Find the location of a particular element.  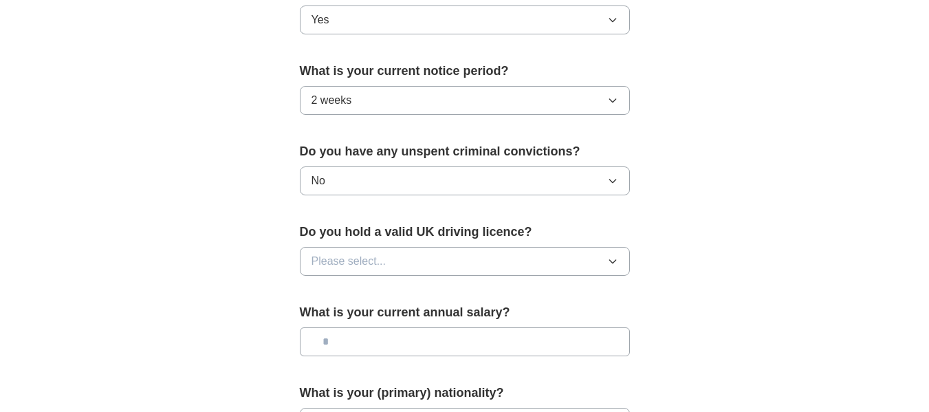

label: What is your current annual salary? is located at coordinates (465, 312).